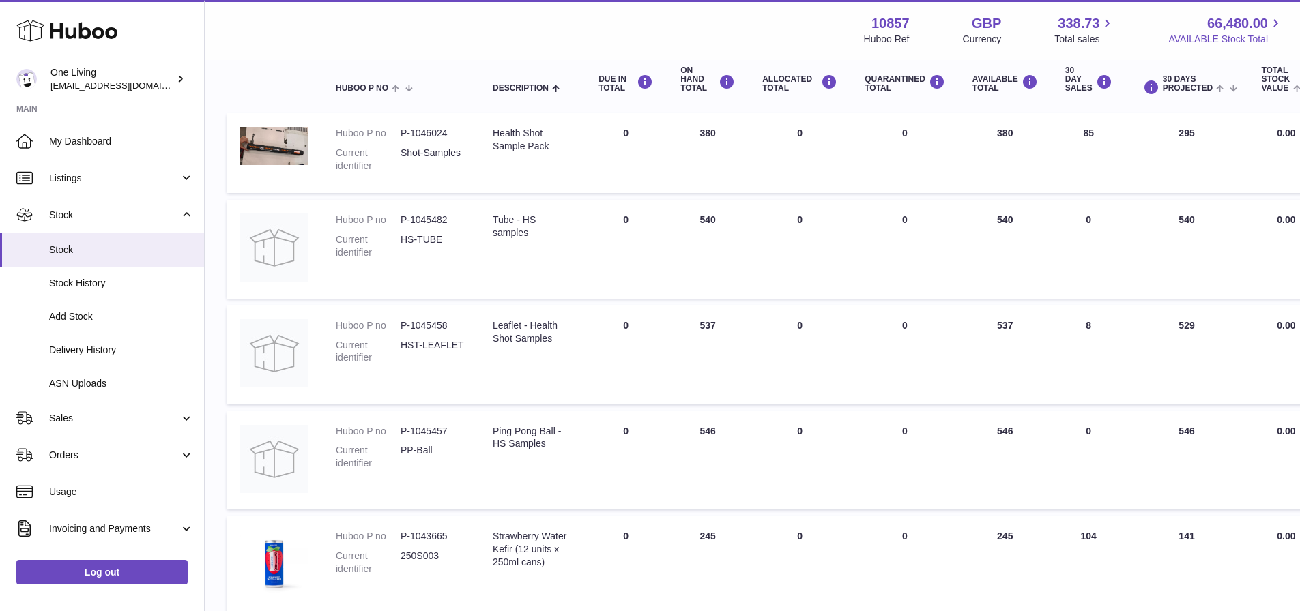 The height and width of the screenshot is (611, 1300). Describe the element at coordinates (433, 352) in the screenshot. I see `dd: HST-LEAFLET` at that location.